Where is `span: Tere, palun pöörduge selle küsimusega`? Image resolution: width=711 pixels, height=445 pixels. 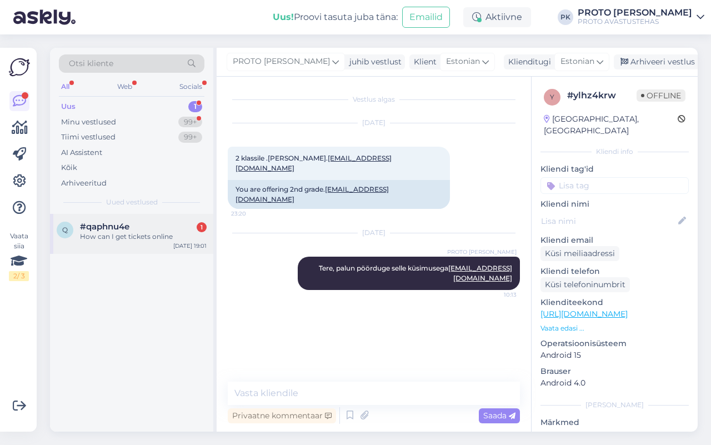
span: Tere, palun pöörduge selle küsimusega is located at coordinates (415, 273).